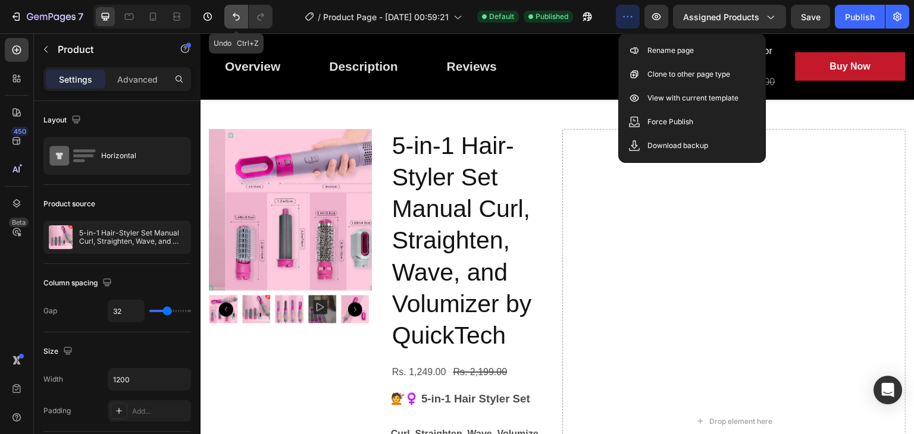  Describe the element at coordinates (108, 49) in the screenshot. I see `p: Product` at that location.